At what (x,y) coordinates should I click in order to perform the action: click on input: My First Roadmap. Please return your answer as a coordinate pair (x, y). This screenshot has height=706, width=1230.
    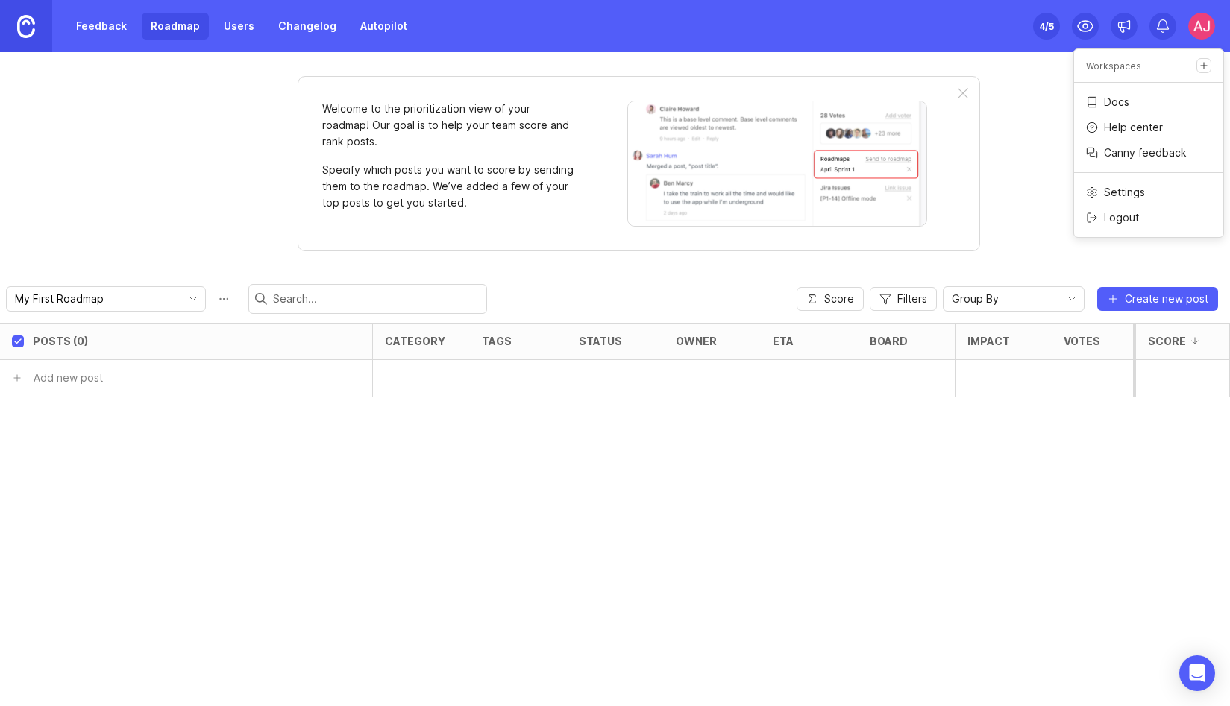
    Looking at the image, I should click on (97, 299).